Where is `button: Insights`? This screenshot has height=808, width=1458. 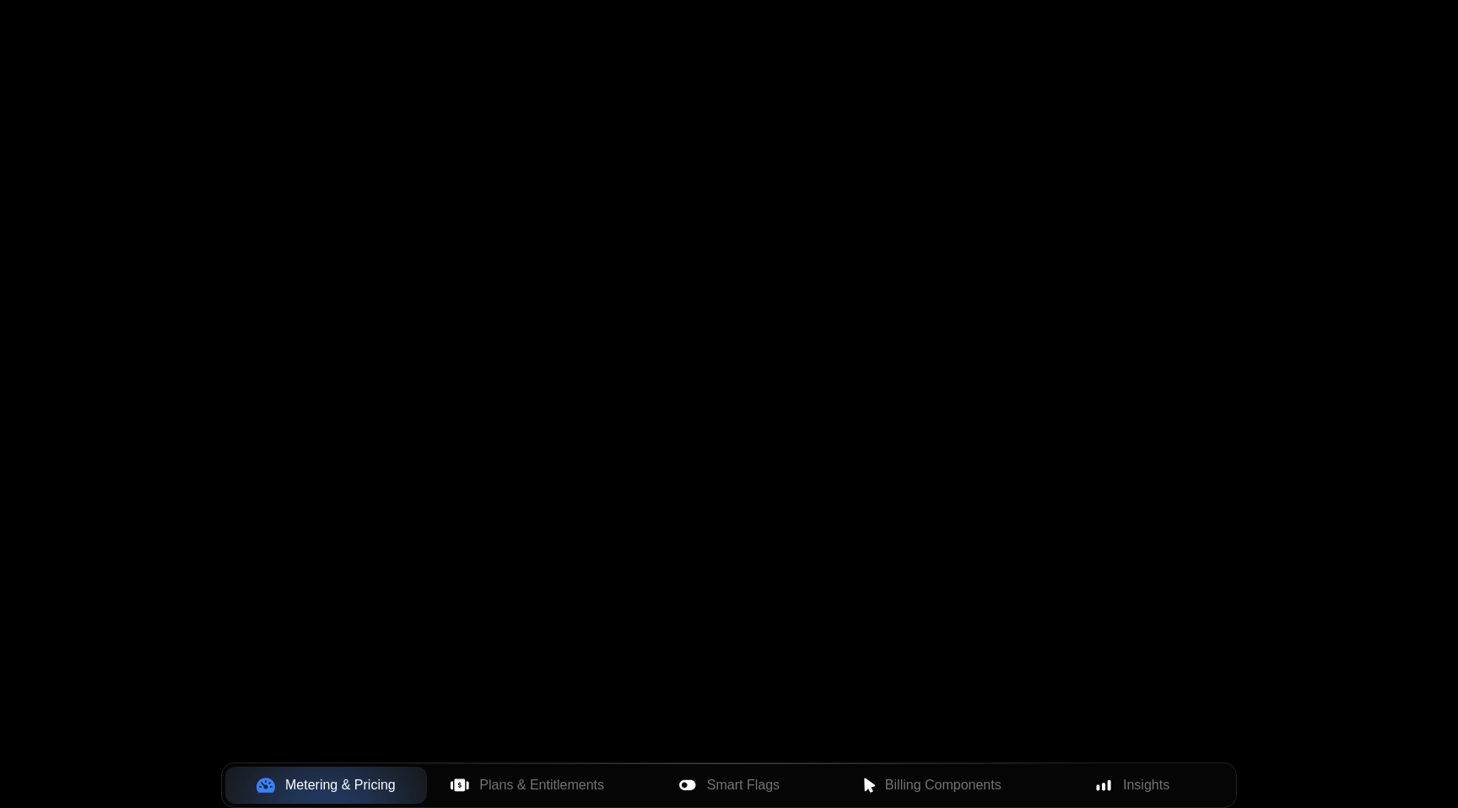
button: Insights is located at coordinates (1132, 786).